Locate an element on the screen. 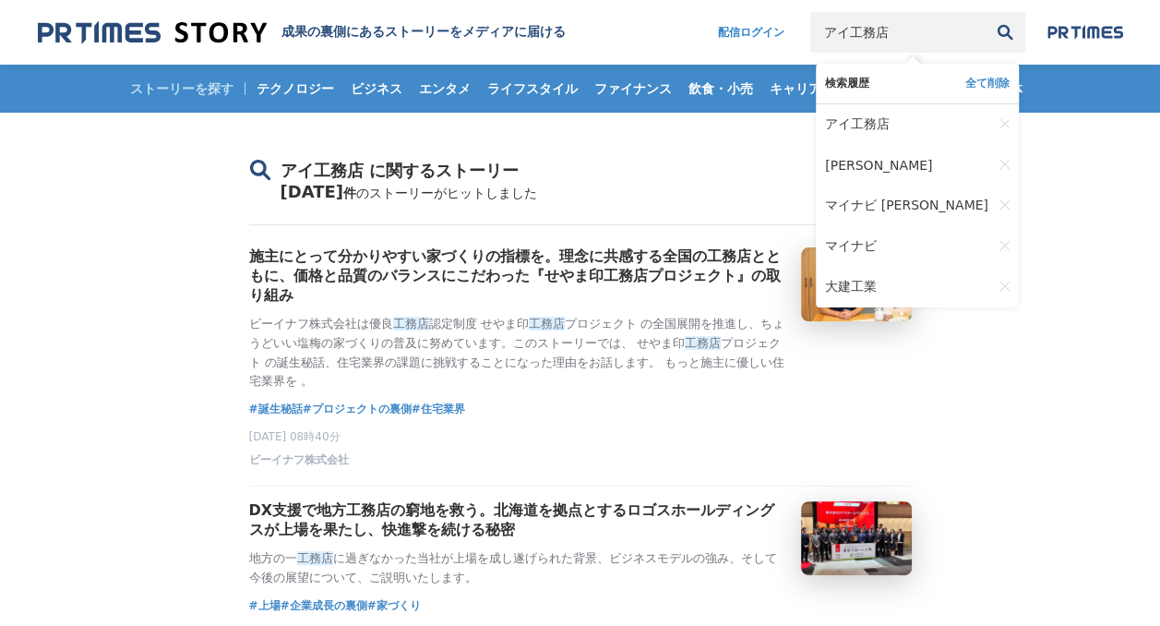  a: キャリア・教育 is located at coordinates (815, 89).